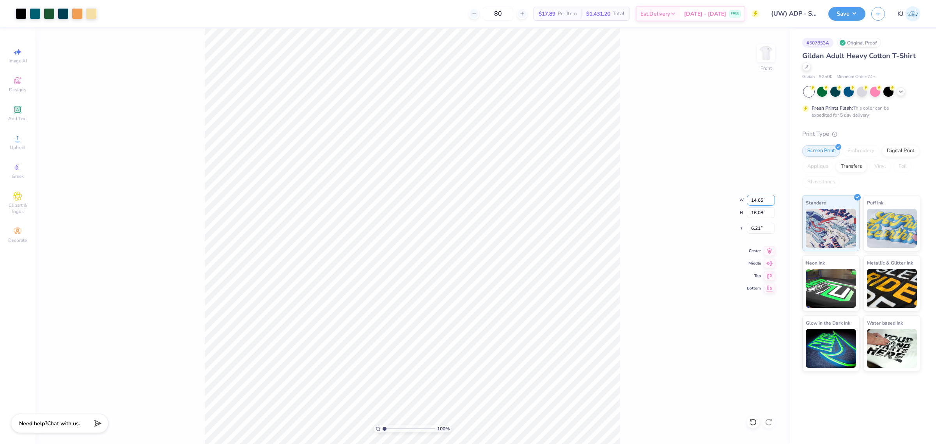 Image resolution: width=936 pixels, height=444 pixels. Describe the element at coordinates (859, 43) in the screenshot. I see `div: Original Proof` at that location.